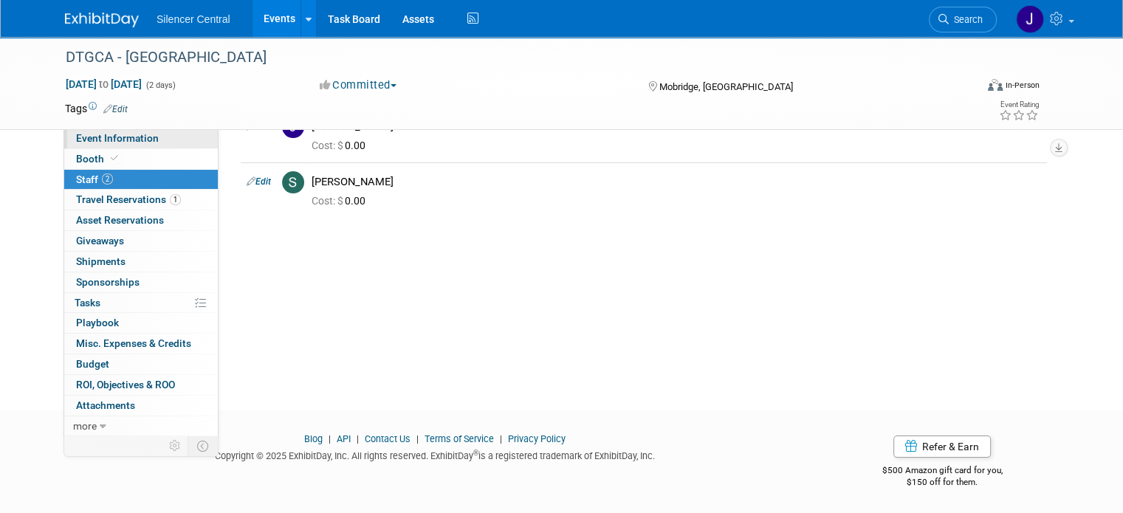 This screenshot has width=1123, height=513. Describe the element at coordinates (141, 159) in the screenshot. I see `a: Booth` at that location.